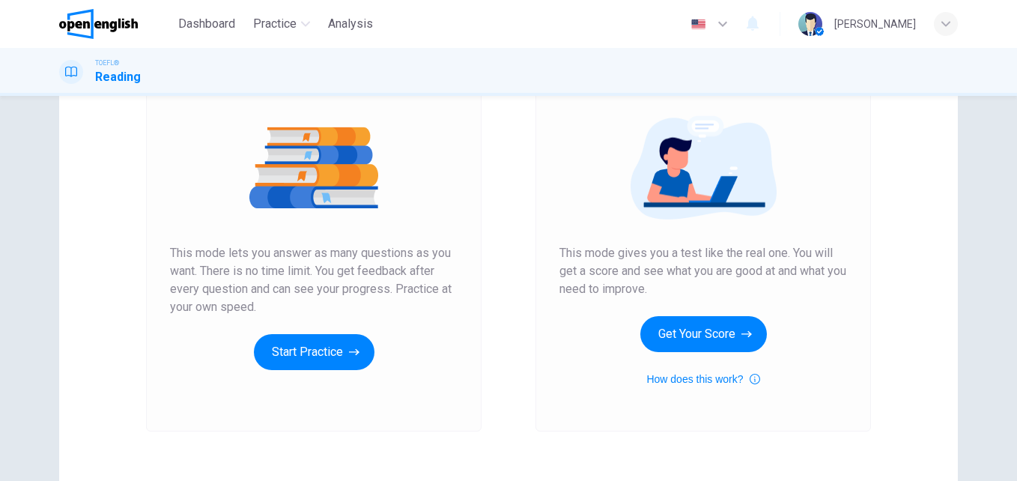  I want to click on h1: Reading, so click(118, 77).